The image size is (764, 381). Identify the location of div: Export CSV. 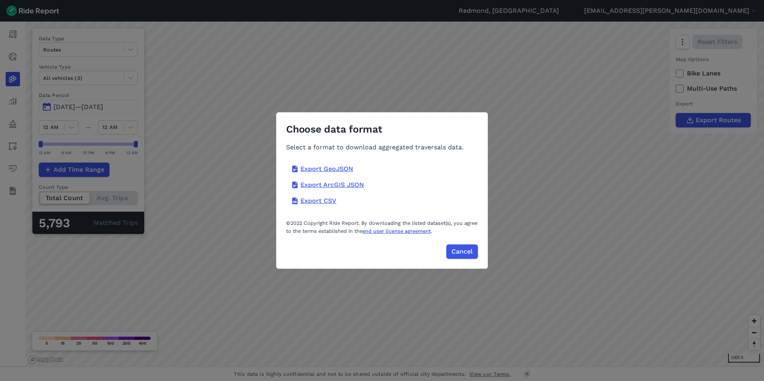
(382, 201).